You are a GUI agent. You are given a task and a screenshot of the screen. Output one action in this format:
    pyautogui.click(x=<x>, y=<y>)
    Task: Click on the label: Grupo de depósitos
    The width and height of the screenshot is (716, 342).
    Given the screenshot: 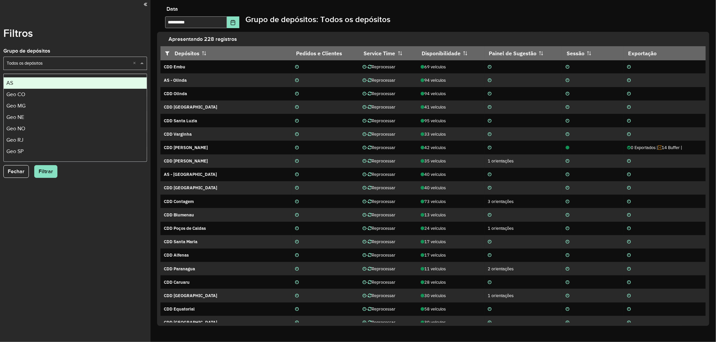 What is the action you would take?
    pyautogui.click(x=27, y=51)
    